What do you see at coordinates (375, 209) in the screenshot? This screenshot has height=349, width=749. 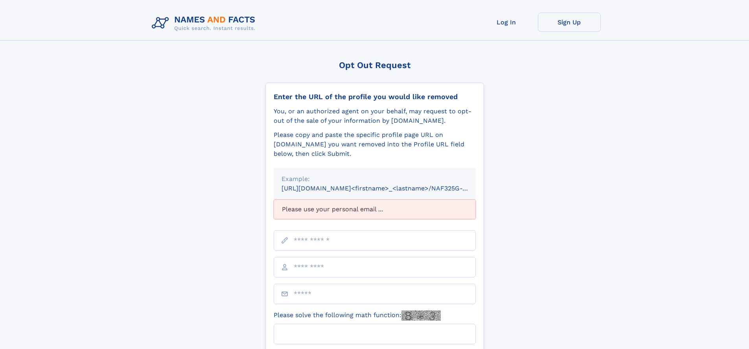 I see `div: Please use your personal email ...` at bounding box center [375, 209].